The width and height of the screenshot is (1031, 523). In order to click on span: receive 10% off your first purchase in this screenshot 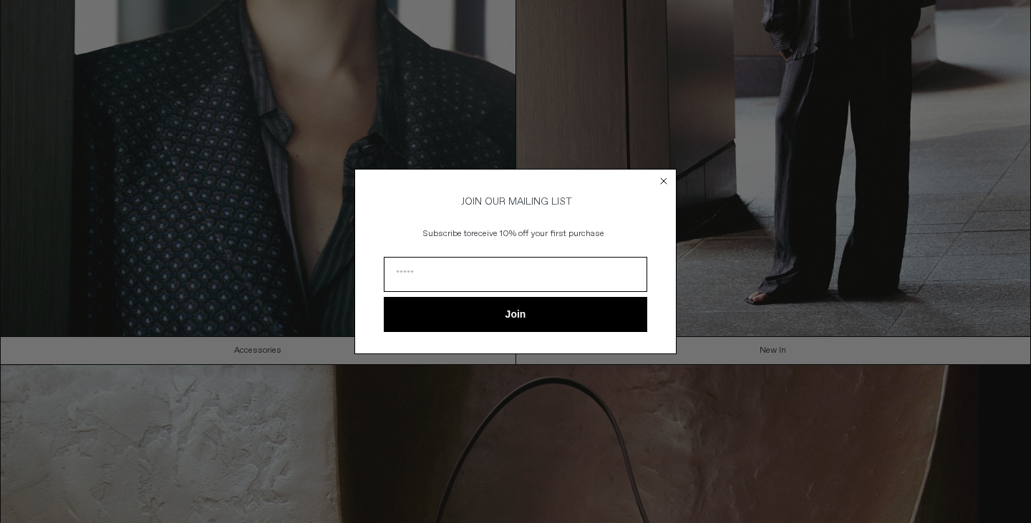, I will do `click(538, 234)`.